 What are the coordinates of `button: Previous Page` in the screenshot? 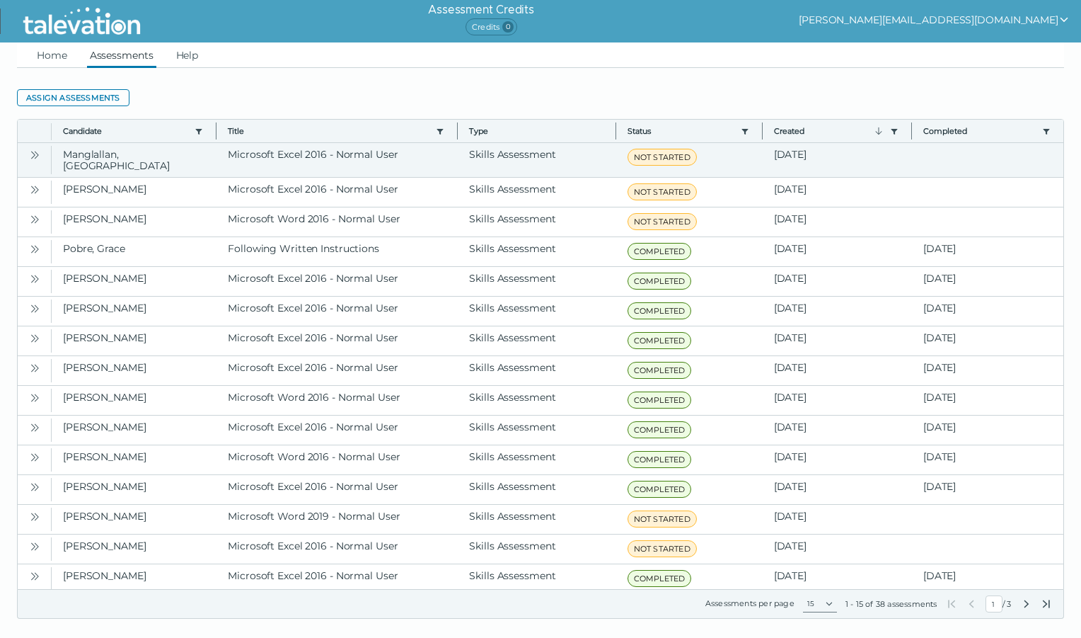 It's located at (972, 604).